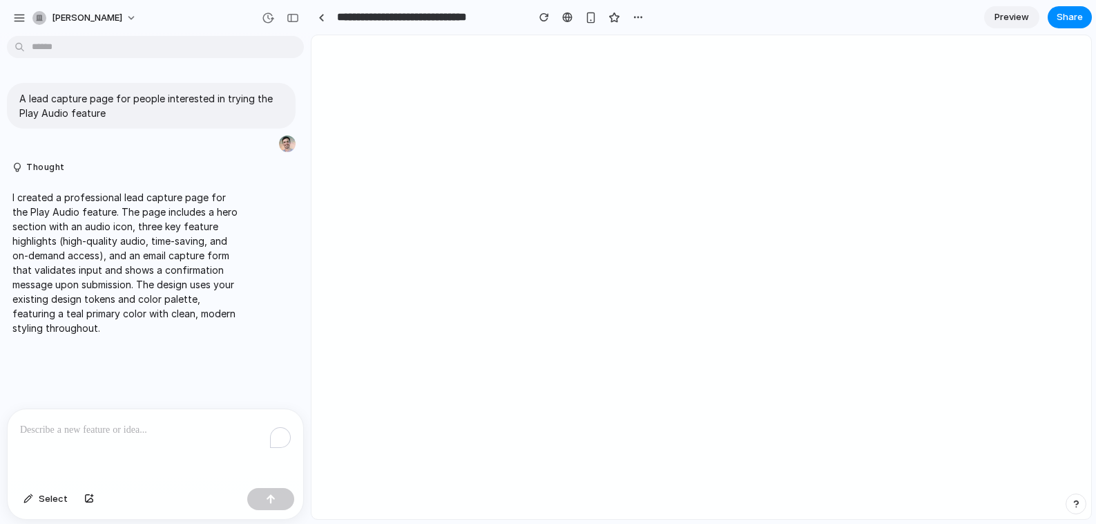  What do you see at coordinates (128, 263) in the screenshot?
I see `p: I created a professional lead capture page for the Play Audio feature. The page includes a hero s...` at bounding box center [128, 263].